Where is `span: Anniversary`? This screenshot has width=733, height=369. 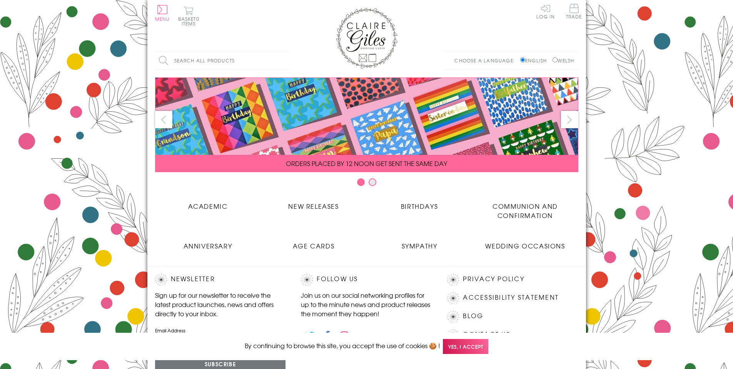
span: Anniversary is located at coordinates (208, 245).